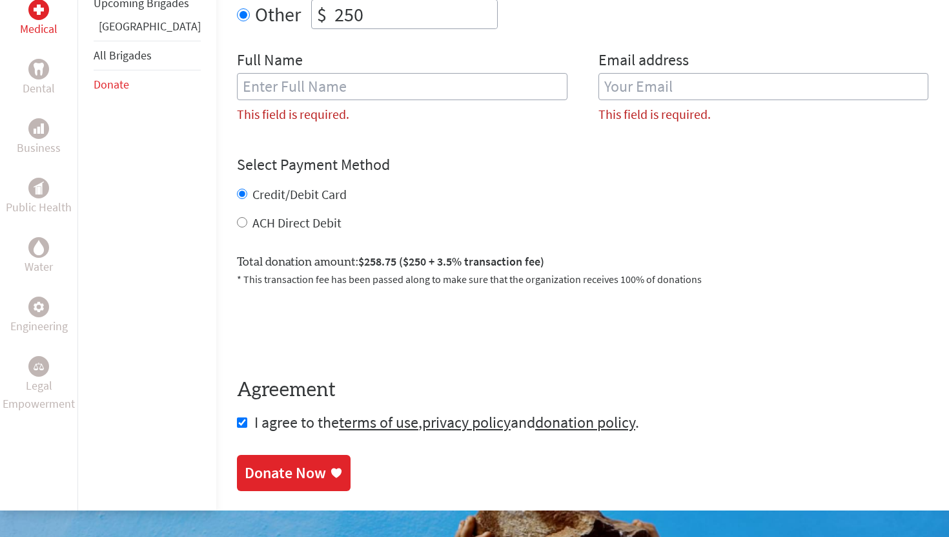  What do you see at coordinates (39, 188) in the screenshot?
I see `div: Public Health` at bounding box center [39, 188].